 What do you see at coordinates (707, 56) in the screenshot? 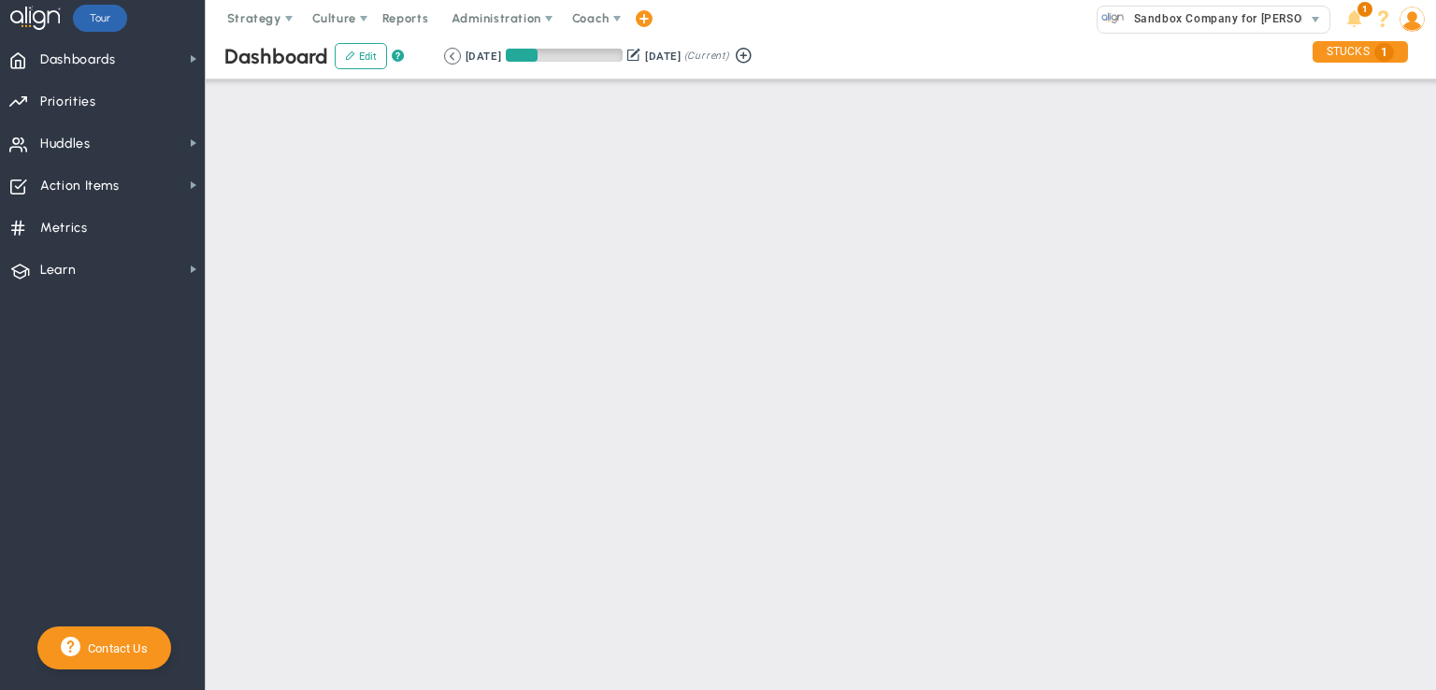
I see `span: (Current)` at bounding box center [707, 56].